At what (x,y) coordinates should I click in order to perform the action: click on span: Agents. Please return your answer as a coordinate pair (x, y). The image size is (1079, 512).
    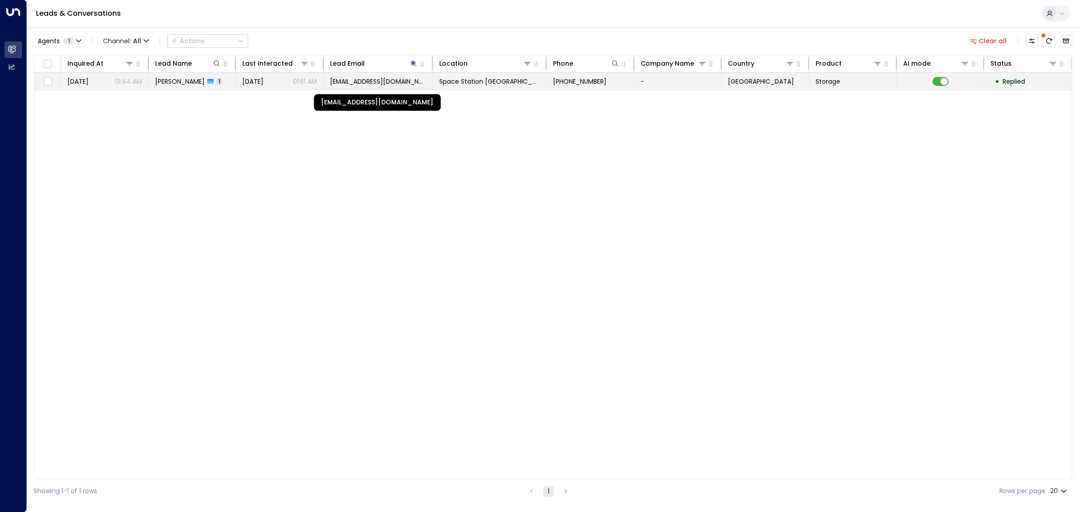
    Looking at the image, I should click on (49, 41).